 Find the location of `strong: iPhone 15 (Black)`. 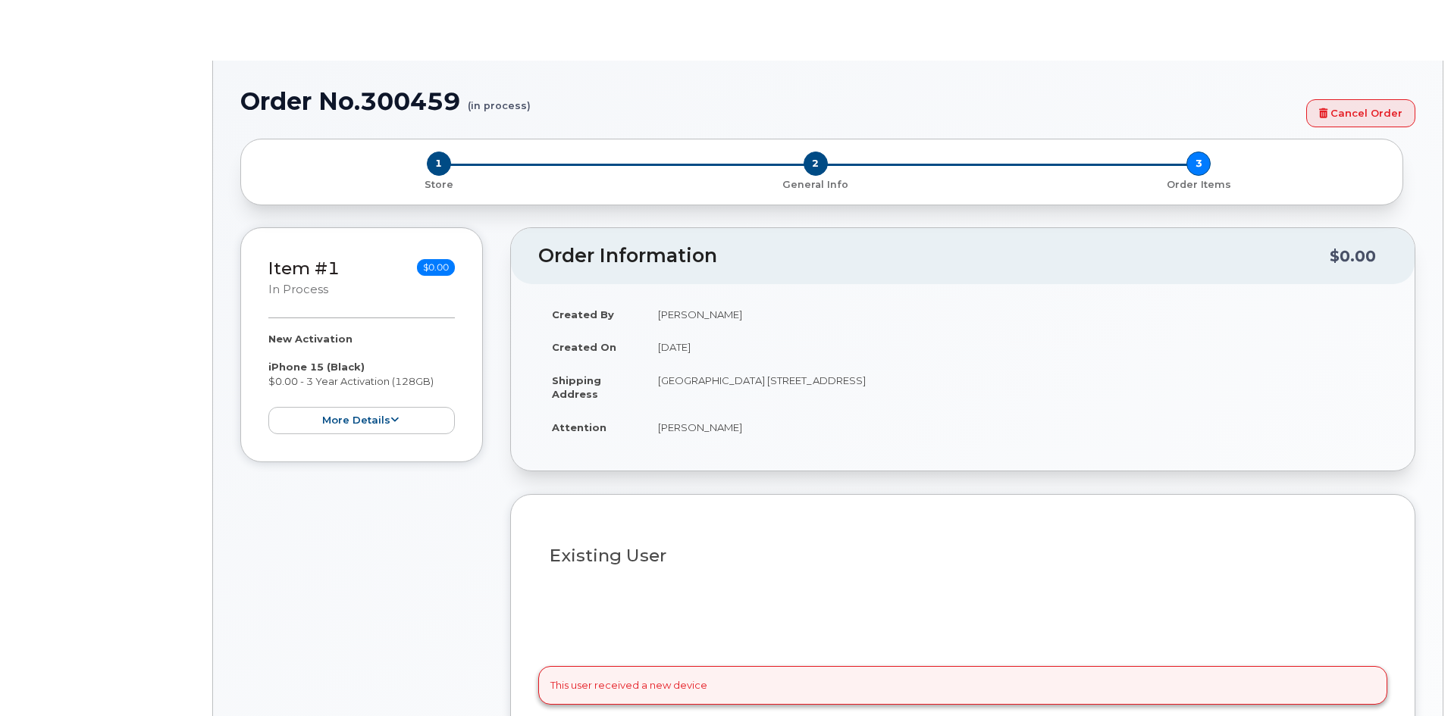

strong: iPhone 15 (Black) is located at coordinates (316, 367).